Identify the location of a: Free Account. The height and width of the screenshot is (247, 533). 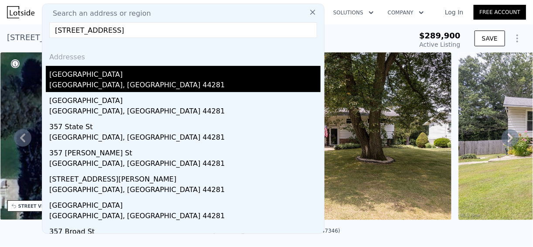
(500, 12).